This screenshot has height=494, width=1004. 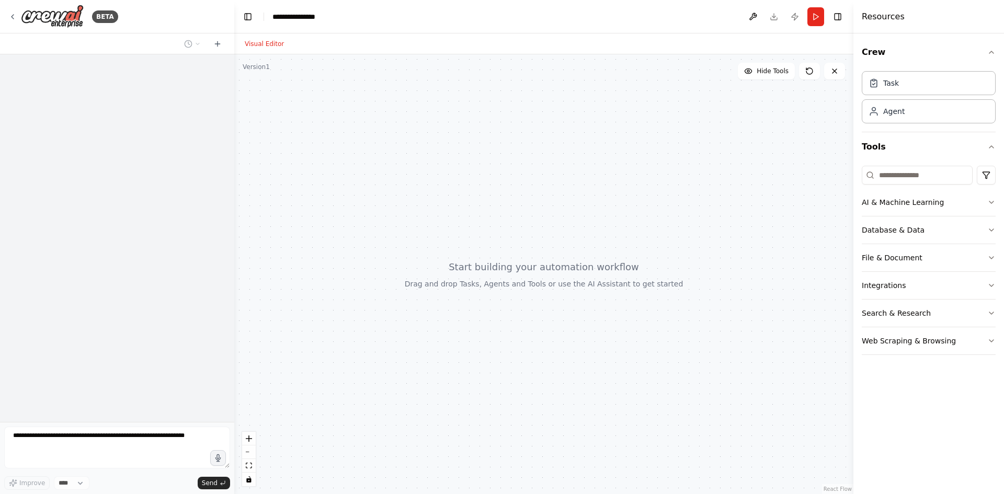 What do you see at coordinates (766, 71) in the screenshot?
I see `button: Hide Tools` at bounding box center [766, 71].